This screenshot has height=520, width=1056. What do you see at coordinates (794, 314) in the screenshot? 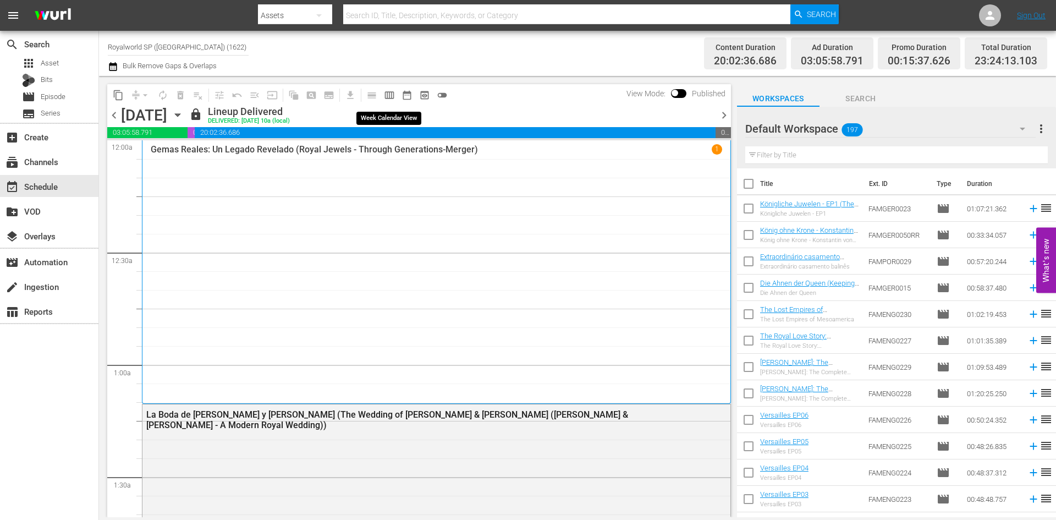
I see `a: The Lost Empires of Mesoamerica` at bounding box center [794, 314].